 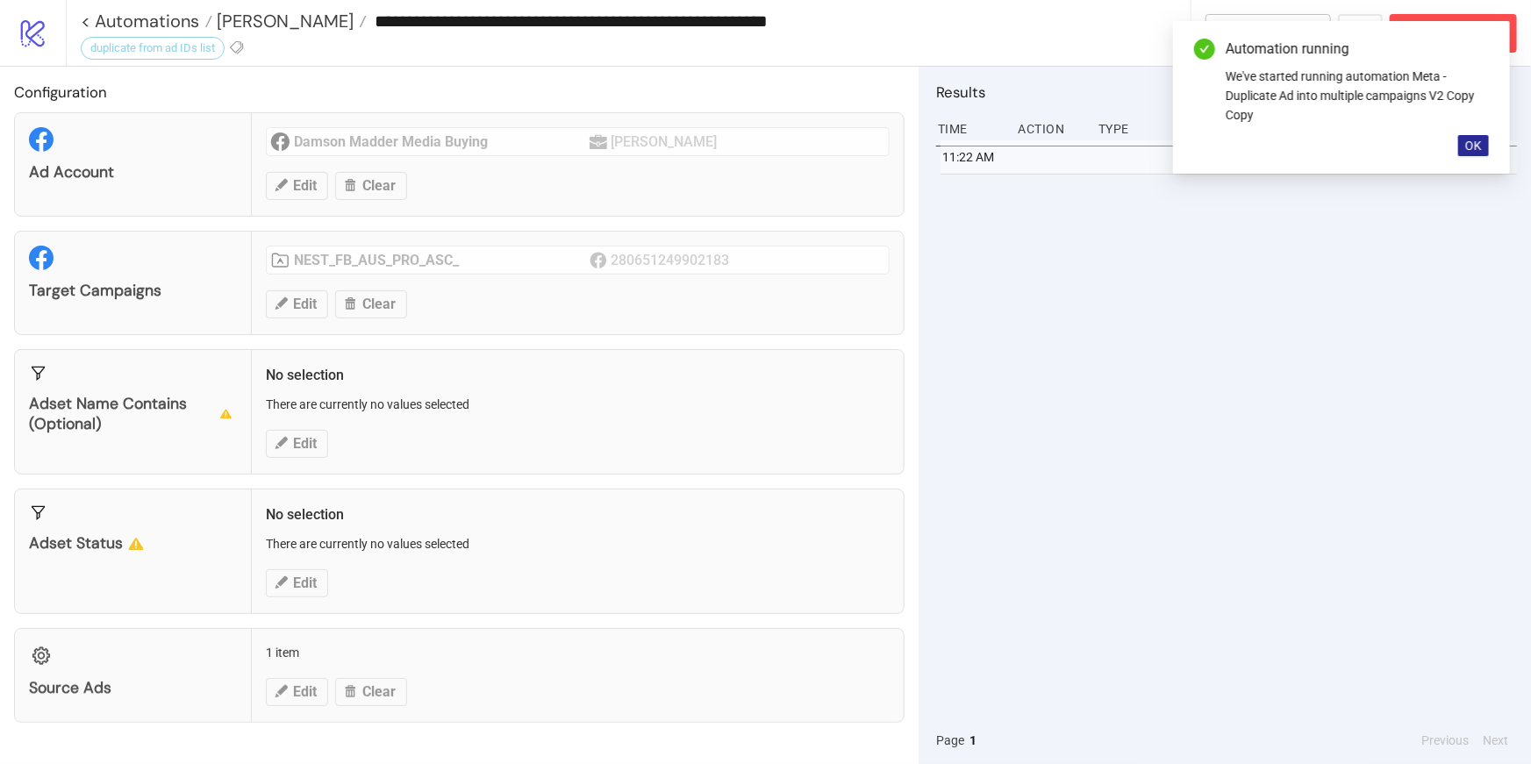 I want to click on div: Automation running, so click(x=1357, y=49).